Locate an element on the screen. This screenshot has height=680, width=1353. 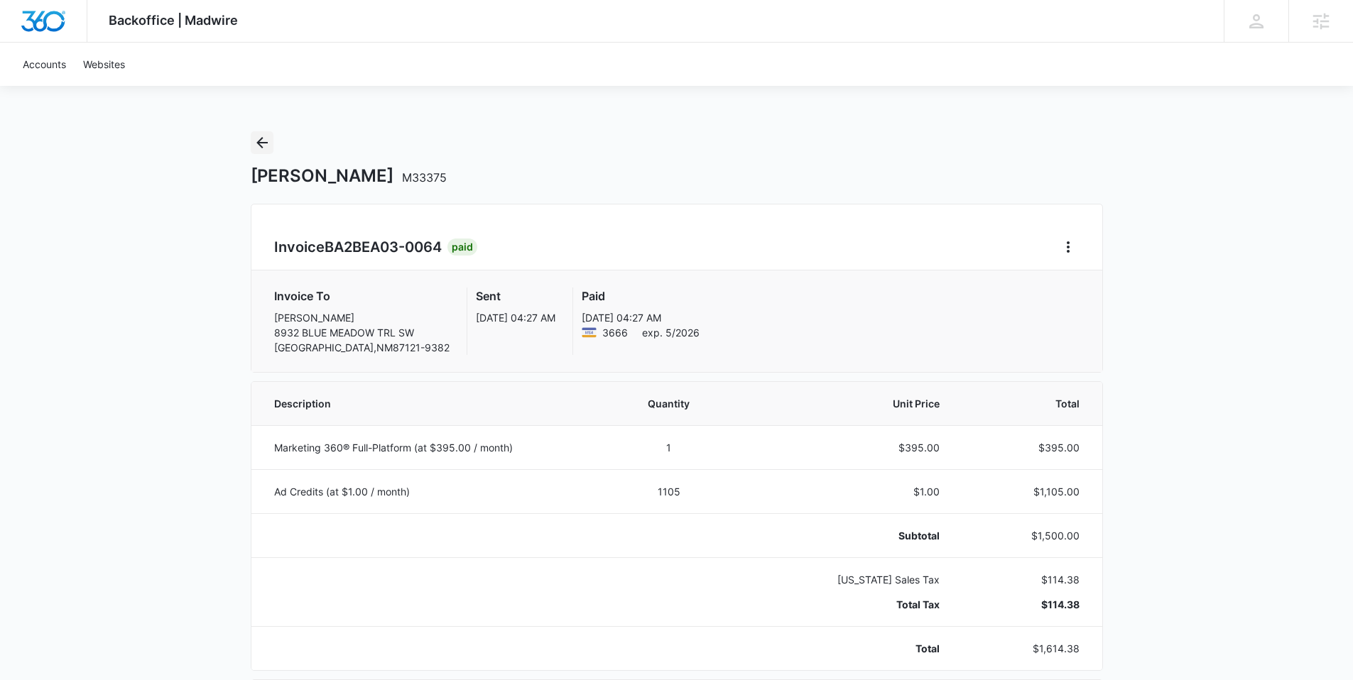
span: Quantity is located at coordinates (669, 403).